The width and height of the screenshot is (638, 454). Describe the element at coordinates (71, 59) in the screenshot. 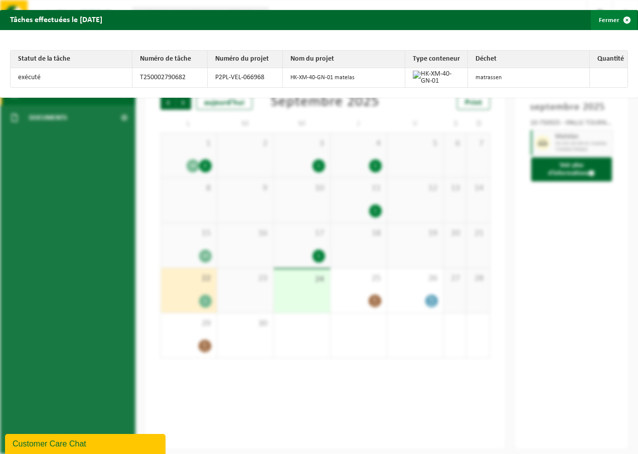

I see `th: Statut de la tâche` at that location.